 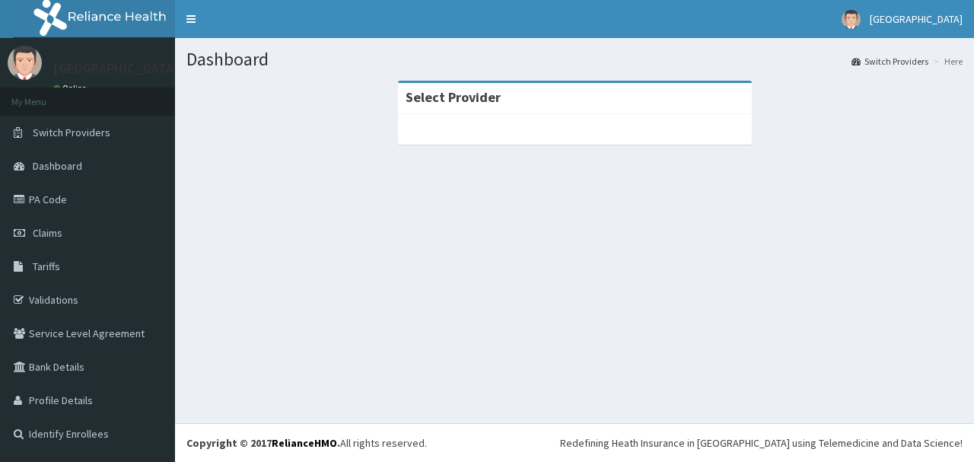 I want to click on strong: Select Provider, so click(x=453, y=97).